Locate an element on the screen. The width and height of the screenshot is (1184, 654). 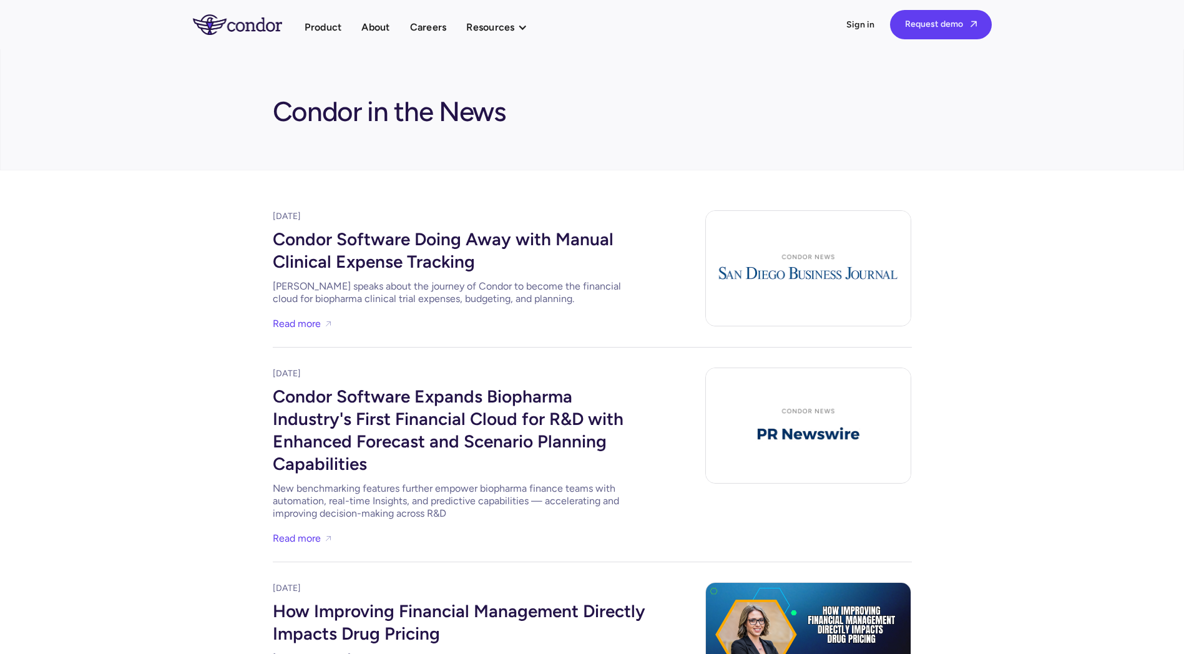
div: Condor Software Expands Biopharma Industry's First Financial Cloud for R&D with Enhanced Forecast... is located at coordinates (460, 429).